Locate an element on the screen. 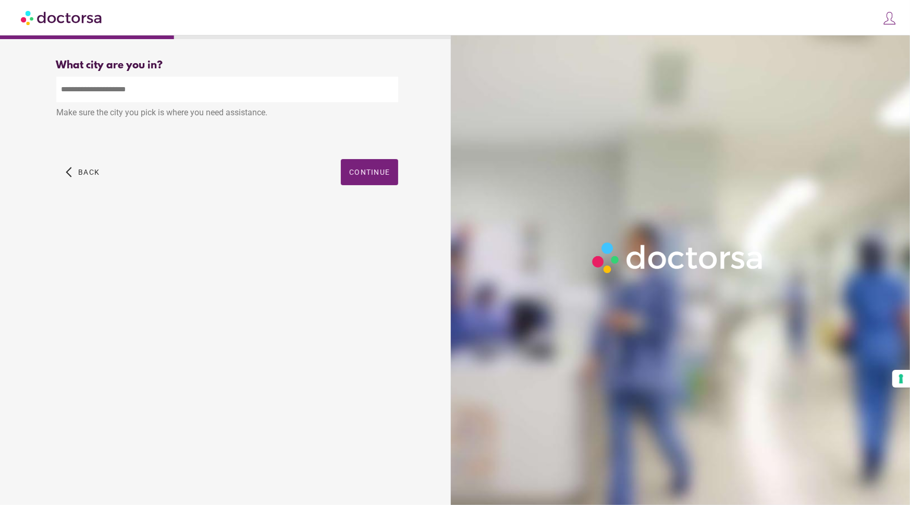  button: Your consent preferences for tracking technologies is located at coordinates (901, 378).